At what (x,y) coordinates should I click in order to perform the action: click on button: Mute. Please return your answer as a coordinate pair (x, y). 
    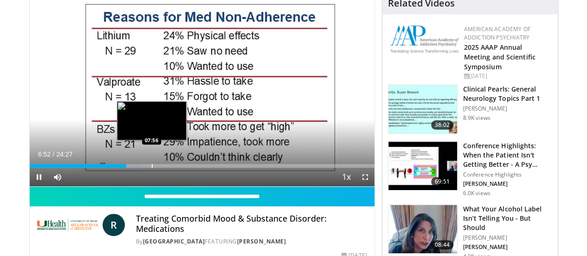
    Looking at the image, I should click on (58, 177).